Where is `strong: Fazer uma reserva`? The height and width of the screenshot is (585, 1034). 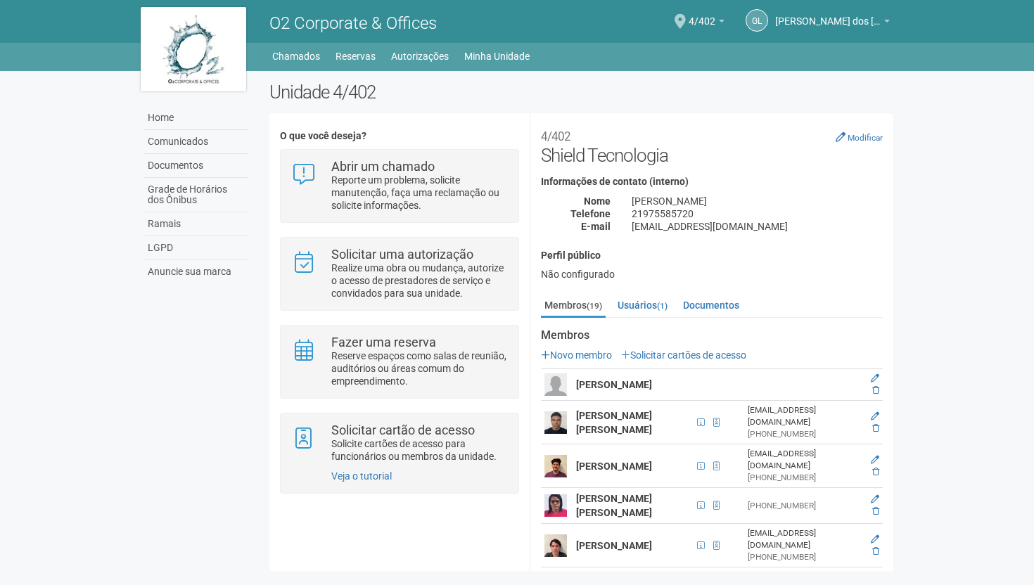 strong: Fazer uma reserva is located at coordinates (383, 342).